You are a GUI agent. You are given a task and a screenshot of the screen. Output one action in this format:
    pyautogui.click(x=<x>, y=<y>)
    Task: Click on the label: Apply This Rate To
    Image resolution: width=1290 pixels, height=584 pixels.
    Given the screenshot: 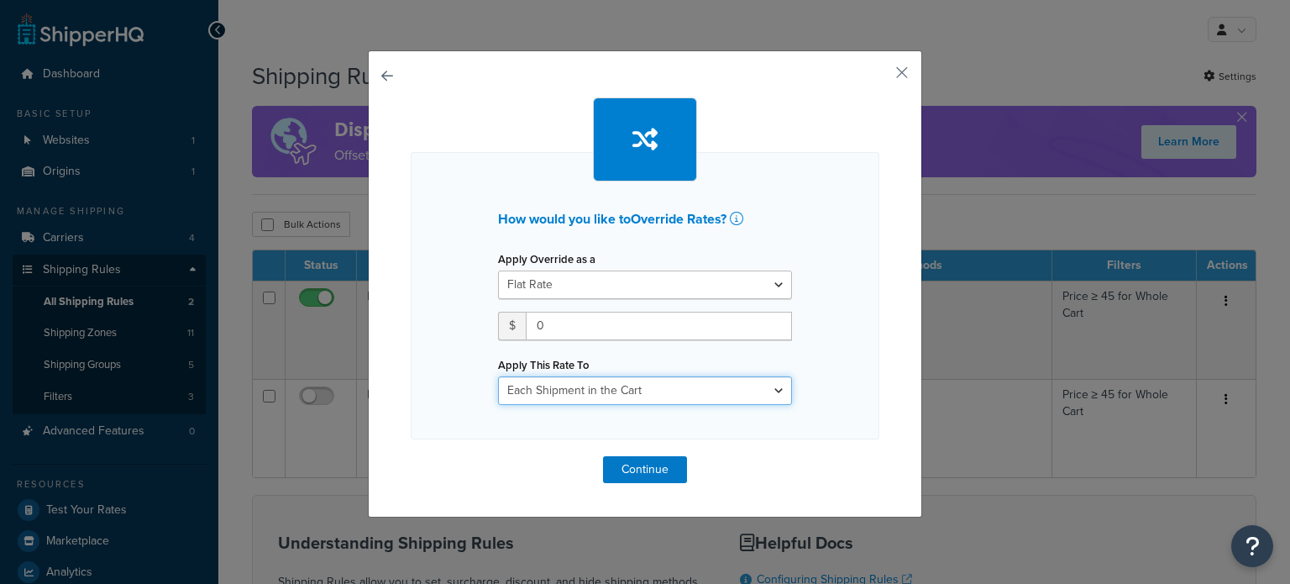 What is the action you would take?
    pyautogui.click(x=544, y=365)
    